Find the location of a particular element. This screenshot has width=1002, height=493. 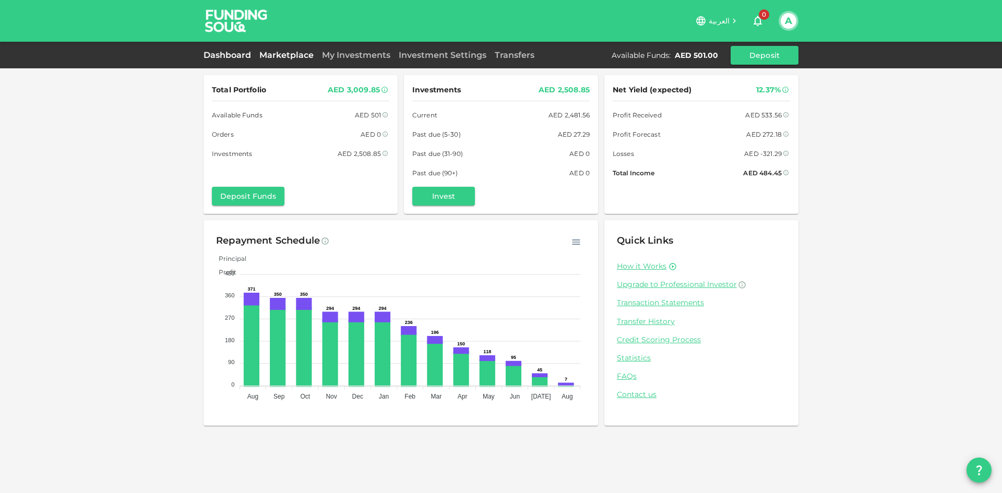

button: question is located at coordinates (979, 470).